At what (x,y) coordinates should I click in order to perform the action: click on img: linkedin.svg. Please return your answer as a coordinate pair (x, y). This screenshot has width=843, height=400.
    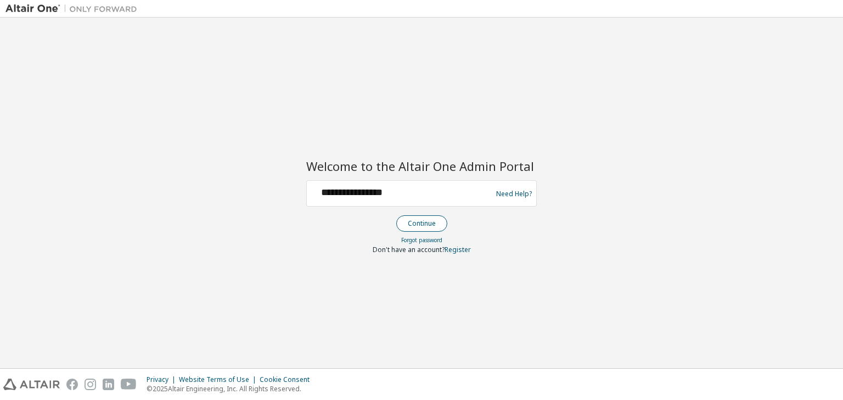
    Looking at the image, I should click on (108, 385).